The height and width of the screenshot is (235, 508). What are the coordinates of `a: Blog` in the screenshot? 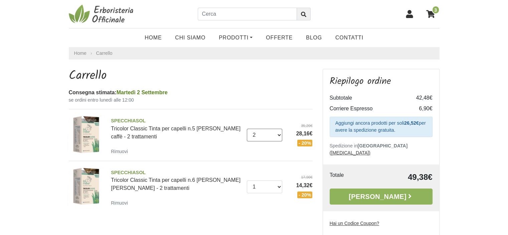 It's located at (314, 38).